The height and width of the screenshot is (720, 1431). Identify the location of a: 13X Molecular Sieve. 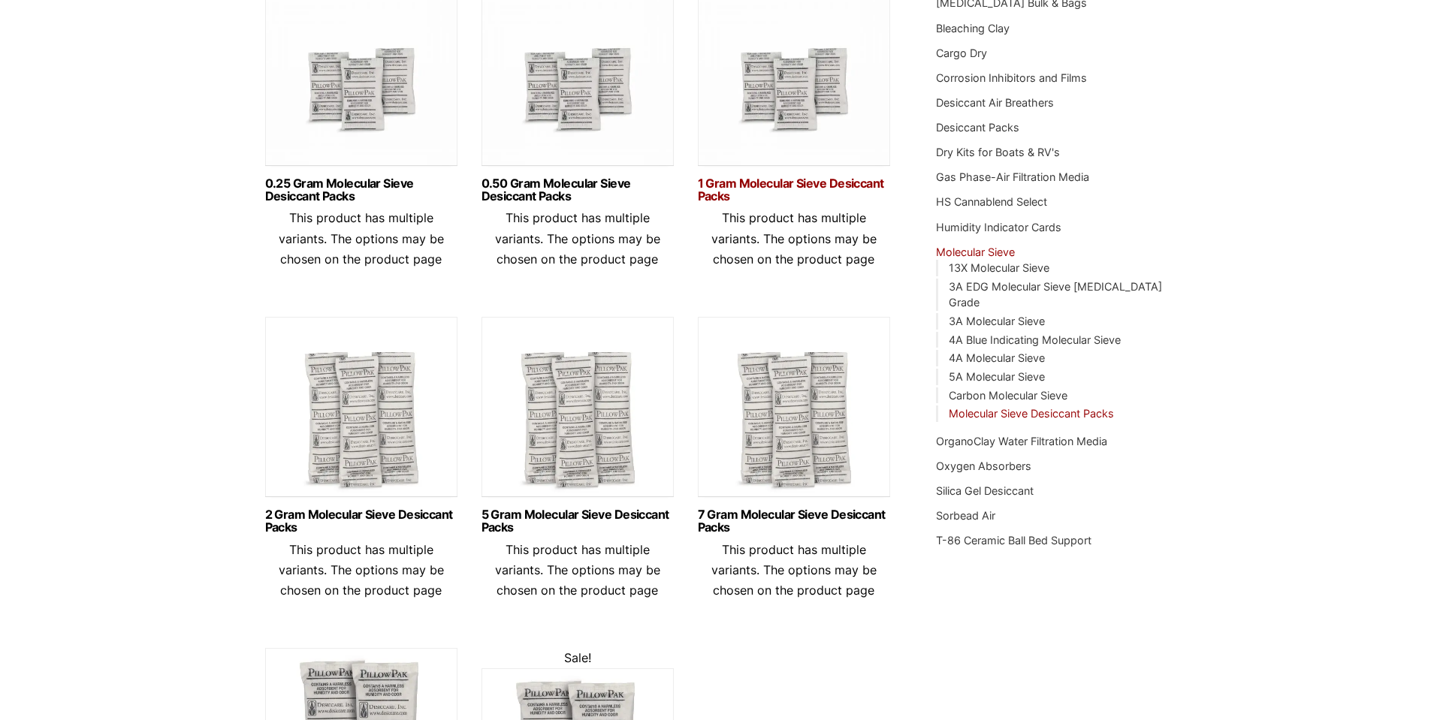
(999, 267).